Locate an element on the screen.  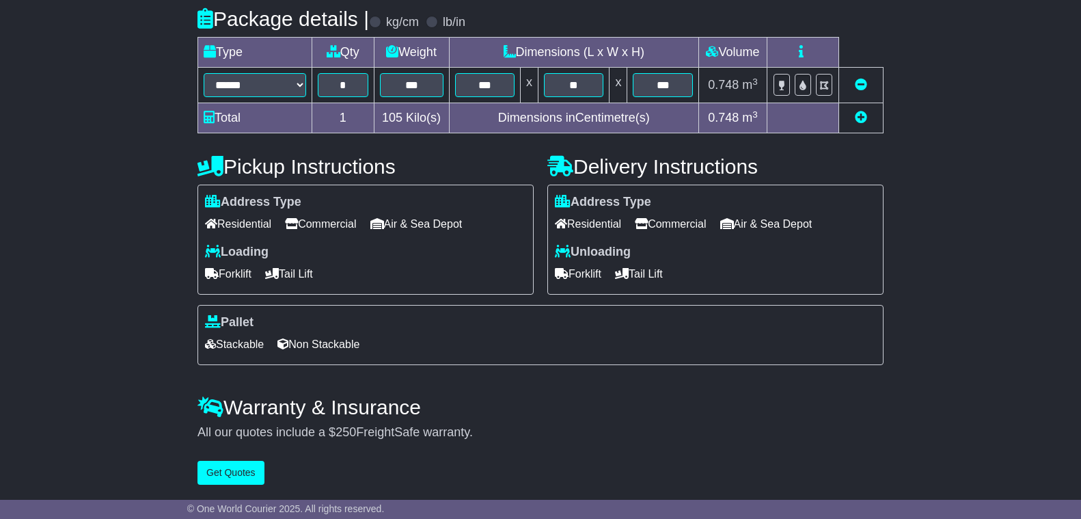
td: Total is located at coordinates (255, 118).